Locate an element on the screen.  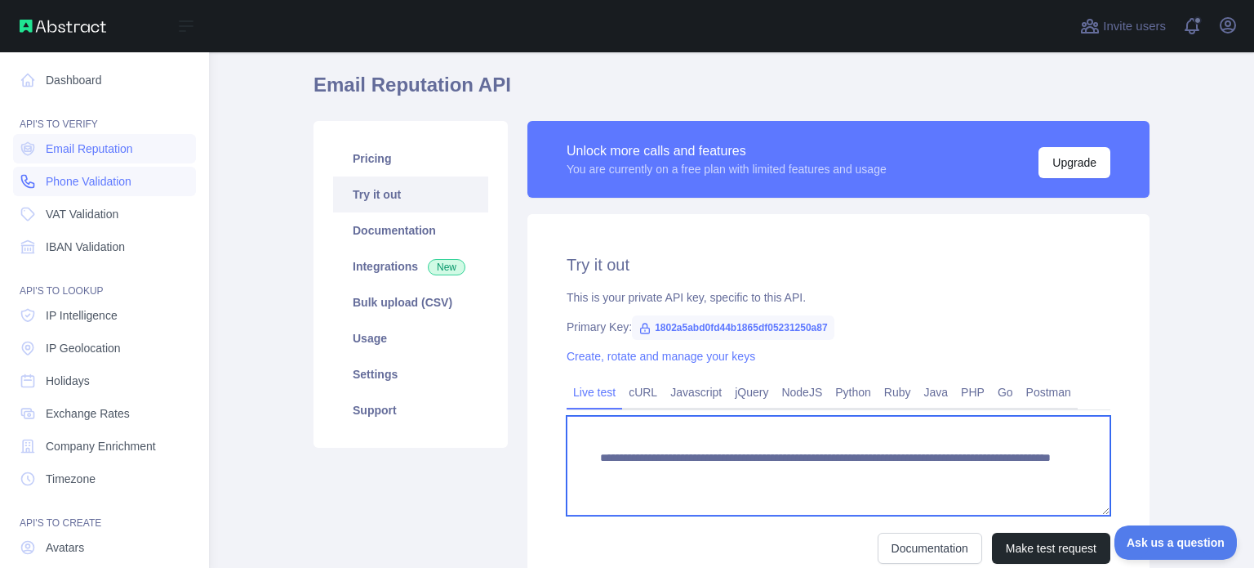
div: You are currently on a free plan with limited features and usage is located at coordinates (727, 169).